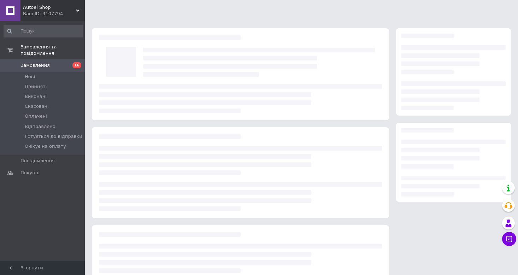 This screenshot has width=518, height=275. Describe the element at coordinates (53, 50) in the screenshot. I see `span: Замовлення та повідомлення` at that location.